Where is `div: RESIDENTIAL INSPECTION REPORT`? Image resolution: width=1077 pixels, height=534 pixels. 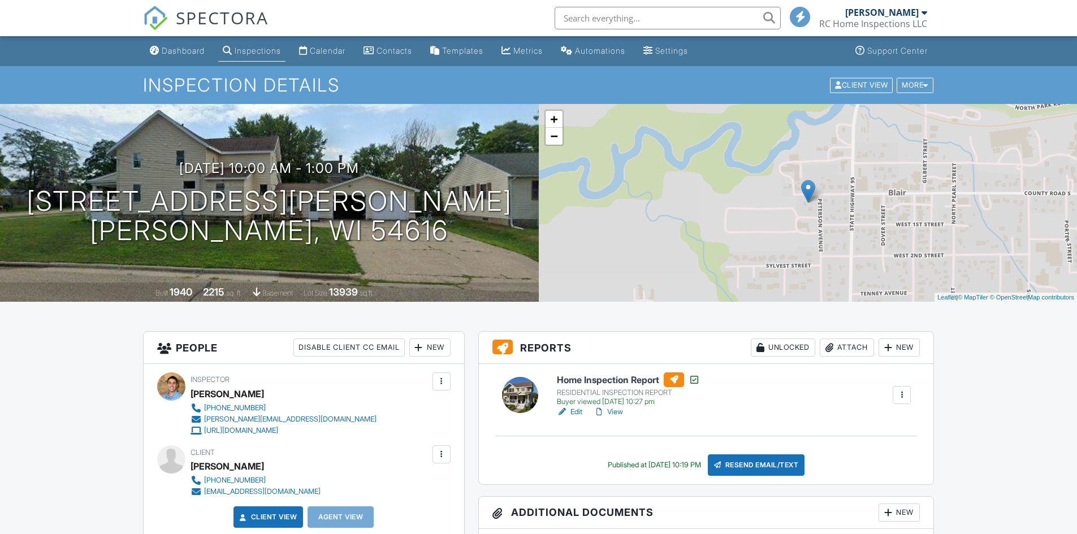 div: RESIDENTIAL INSPECTION REPORT is located at coordinates (628, 393).